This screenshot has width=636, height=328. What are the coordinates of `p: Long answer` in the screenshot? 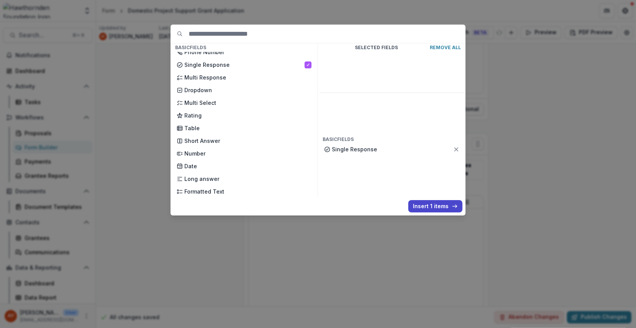 It's located at (248, 179).